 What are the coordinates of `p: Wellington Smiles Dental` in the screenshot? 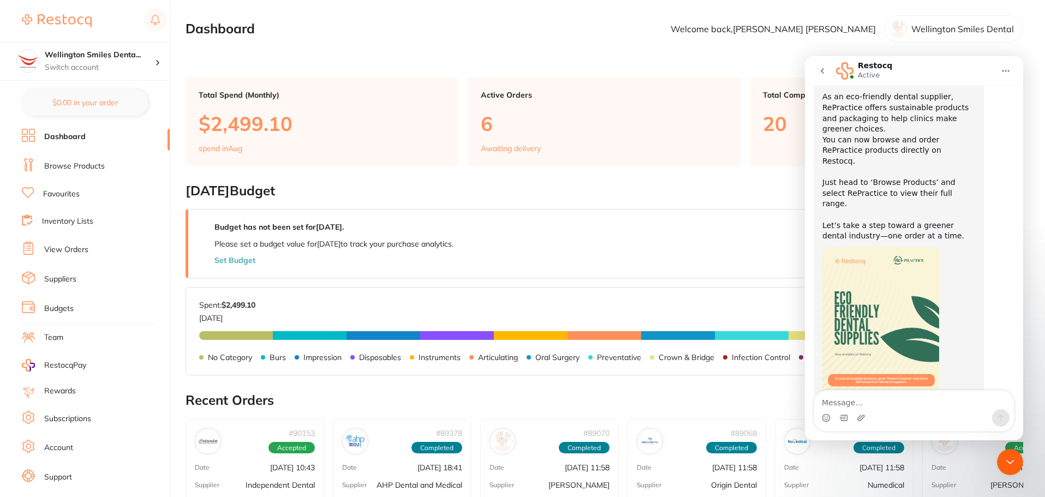 It's located at (963, 29).